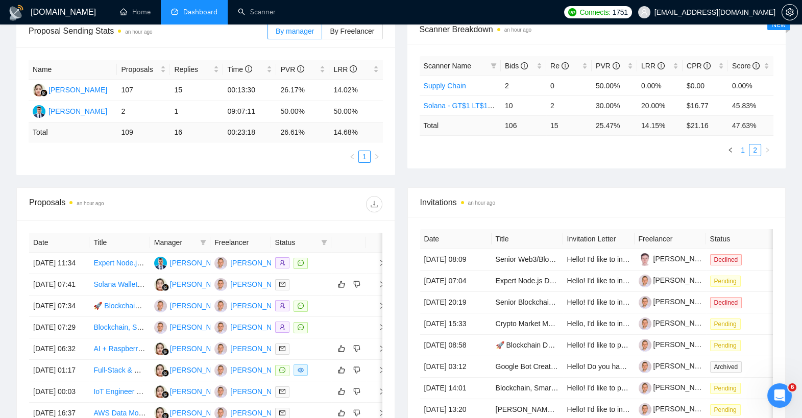  What do you see at coordinates (767, 150) in the screenshot?
I see `button: right` at bounding box center [767, 150].